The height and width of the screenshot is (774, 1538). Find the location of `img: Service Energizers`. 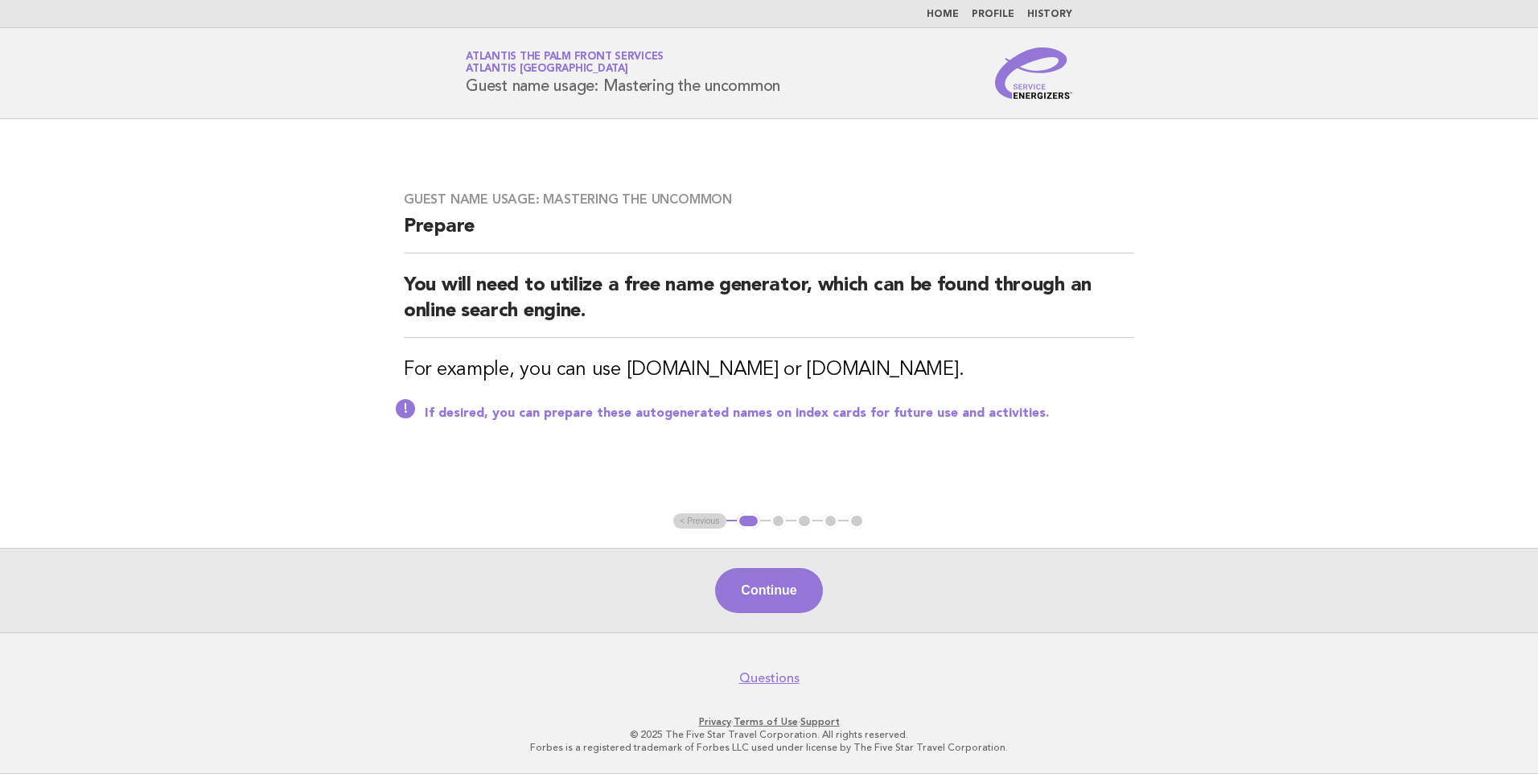

img: Service Energizers is located at coordinates (1034, 73).